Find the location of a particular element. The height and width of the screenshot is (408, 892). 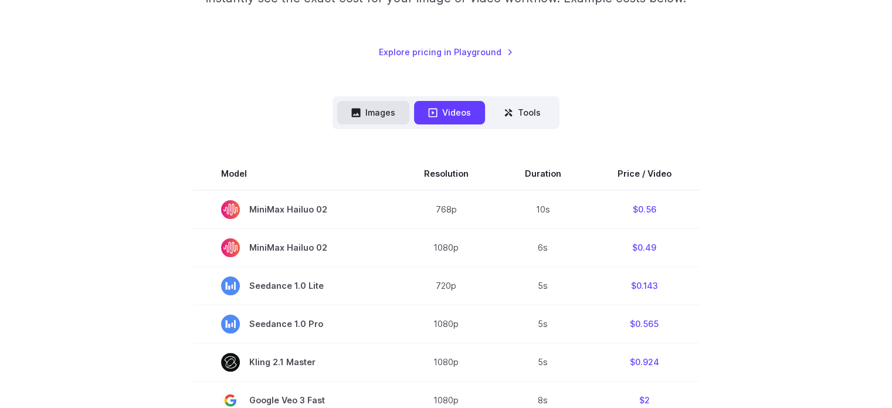

button: Tools is located at coordinates (522, 112).